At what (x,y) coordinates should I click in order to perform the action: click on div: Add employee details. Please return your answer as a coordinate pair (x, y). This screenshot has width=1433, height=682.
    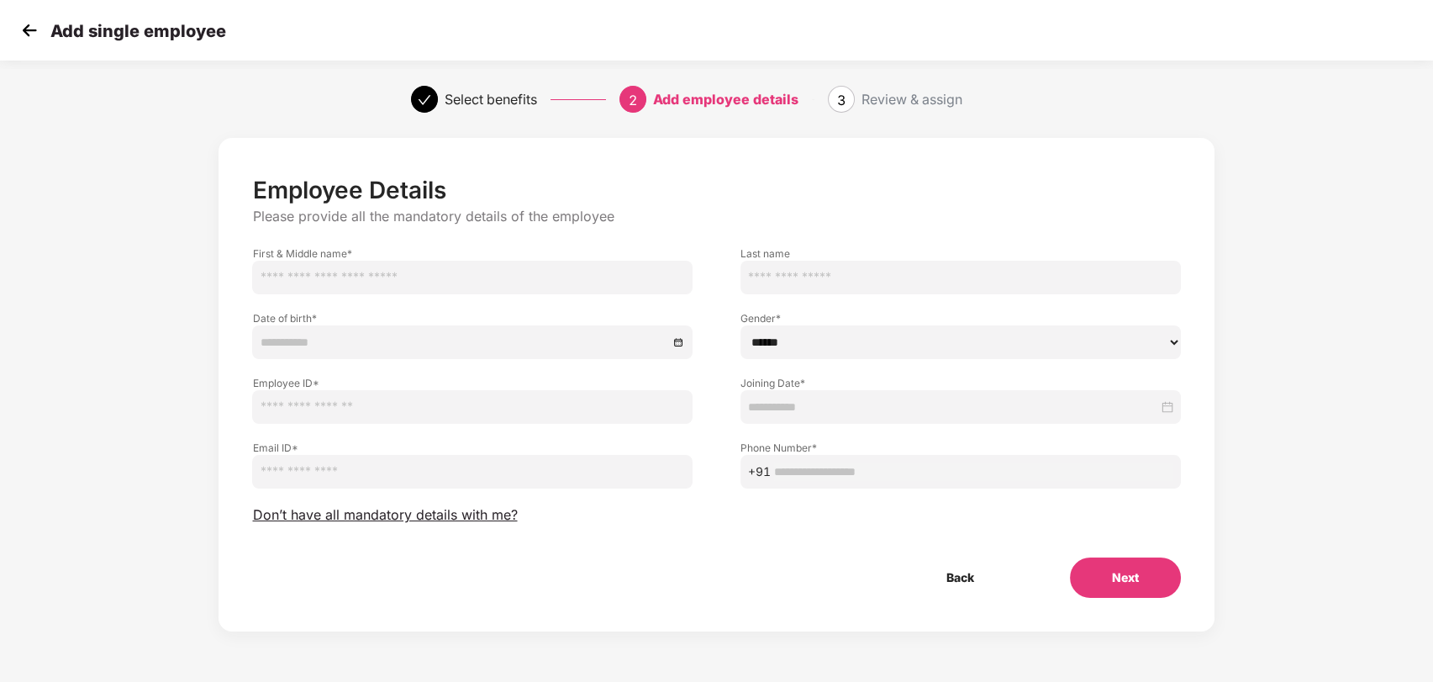
    Looking at the image, I should click on (725, 99).